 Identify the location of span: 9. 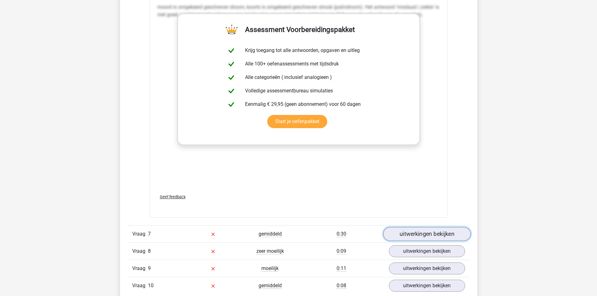
(149, 268).